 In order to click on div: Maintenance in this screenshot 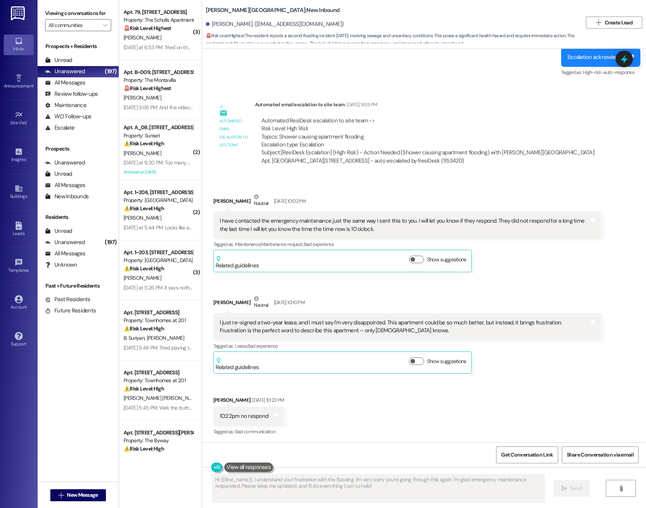, I will do `click(66, 105)`.